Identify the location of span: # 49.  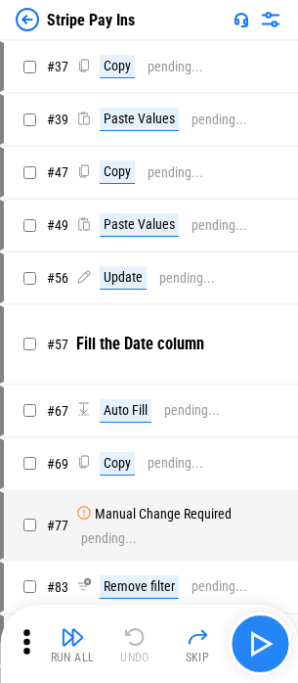
(58, 225).